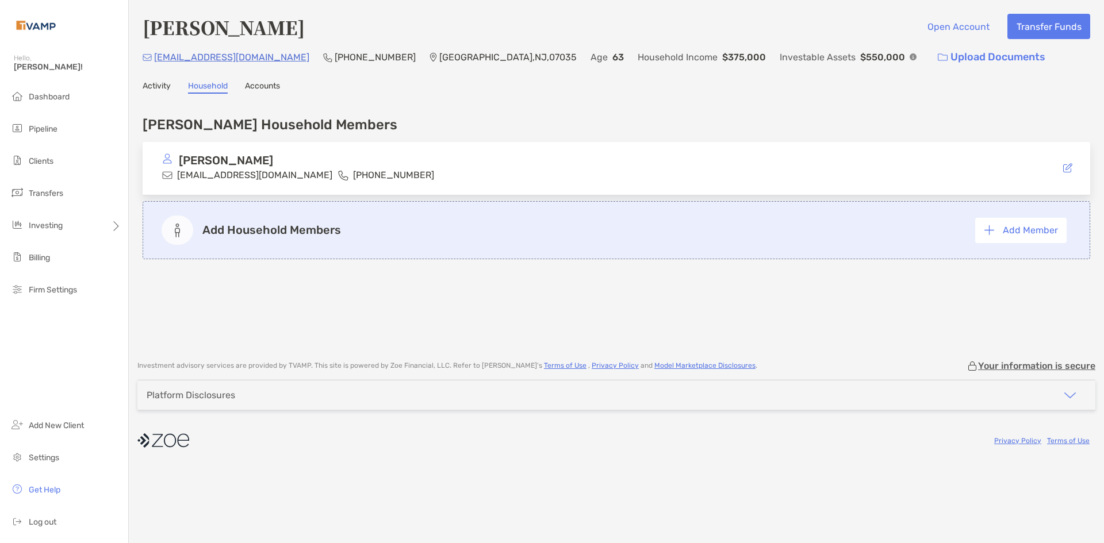 This screenshot has height=543, width=1104. I want to click on img: phone icon, so click(343, 175).